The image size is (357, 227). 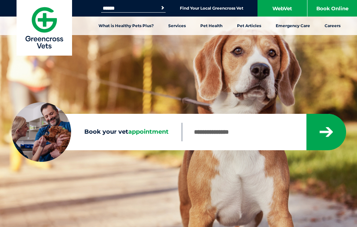 What do you see at coordinates (249, 26) in the screenshot?
I see `a: Pet Articles` at bounding box center [249, 26].